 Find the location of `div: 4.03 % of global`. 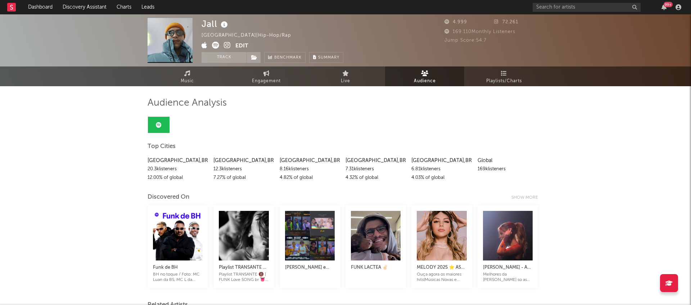

div: 4.03 % of global is located at coordinates (441, 178).